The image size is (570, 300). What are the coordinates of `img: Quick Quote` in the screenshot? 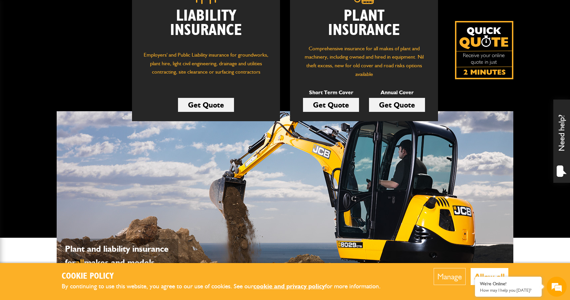 It's located at (484, 50).